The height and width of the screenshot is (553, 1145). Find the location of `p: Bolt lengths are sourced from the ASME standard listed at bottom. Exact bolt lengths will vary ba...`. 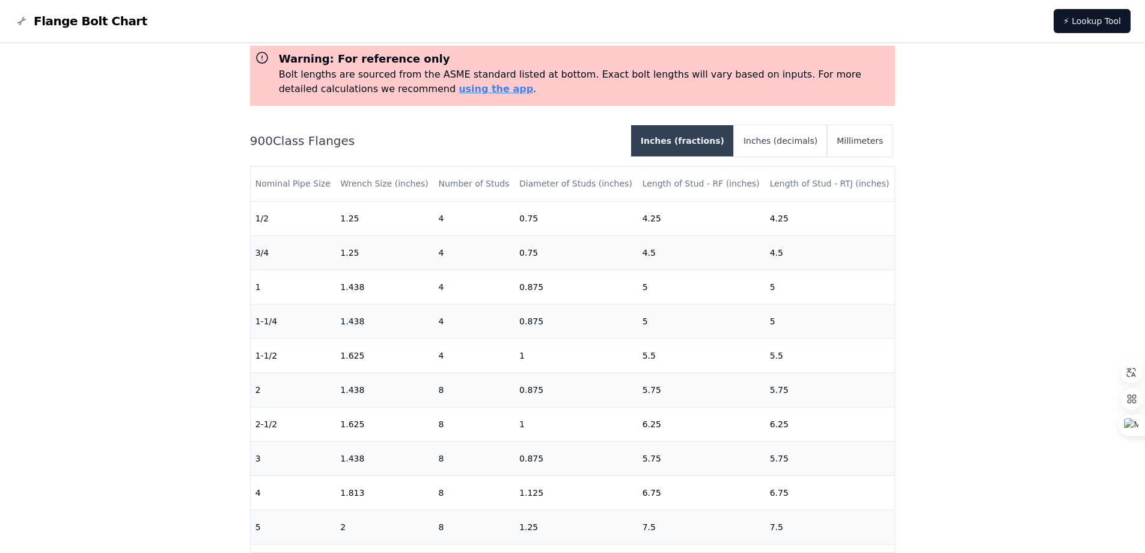

p: Bolt lengths are sourced from the ASME standard listed at bottom. Exact bolt lengths will vary ba... is located at coordinates (585, 82).